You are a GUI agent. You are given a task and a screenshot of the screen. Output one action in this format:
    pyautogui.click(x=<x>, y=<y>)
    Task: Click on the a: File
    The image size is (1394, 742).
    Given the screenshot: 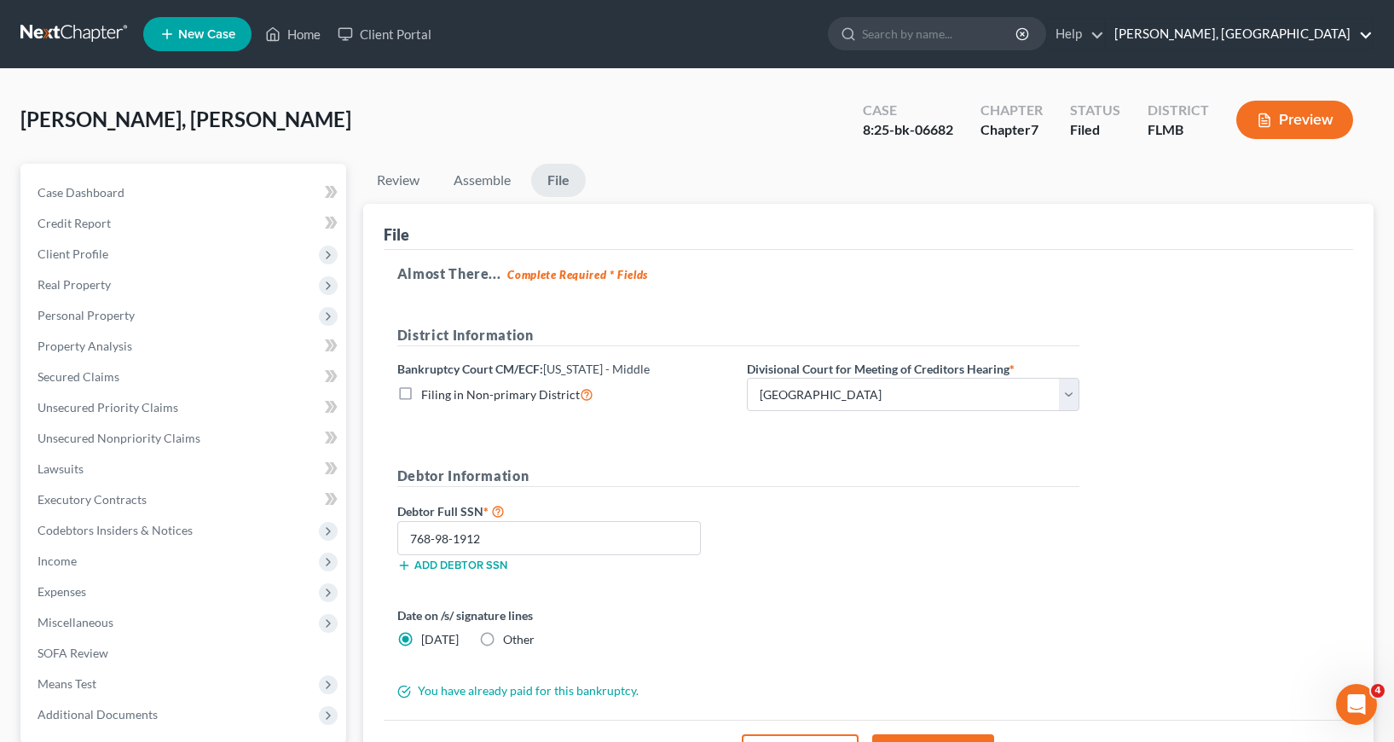 What is the action you would take?
    pyautogui.click(x=558, y=180)
    